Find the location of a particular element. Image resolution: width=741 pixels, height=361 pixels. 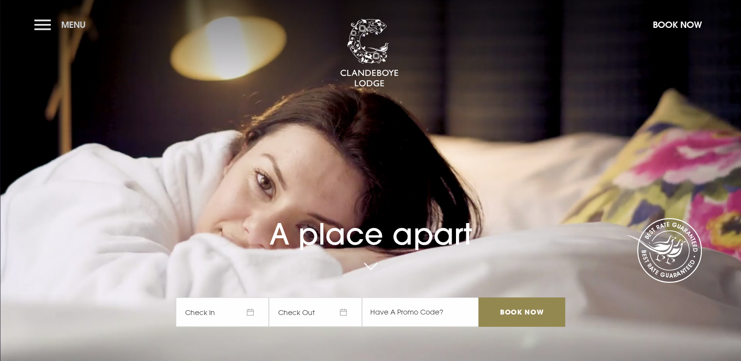

img: Clandeboye Lodge is located at coordinates (369, 53).